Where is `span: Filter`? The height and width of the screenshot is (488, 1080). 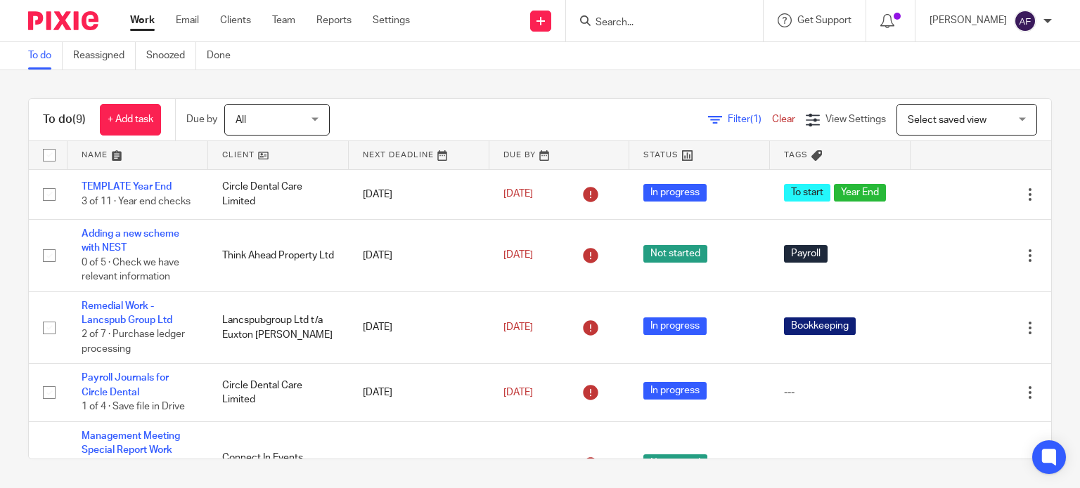
span: Filter is located at coordinates (749, 119).